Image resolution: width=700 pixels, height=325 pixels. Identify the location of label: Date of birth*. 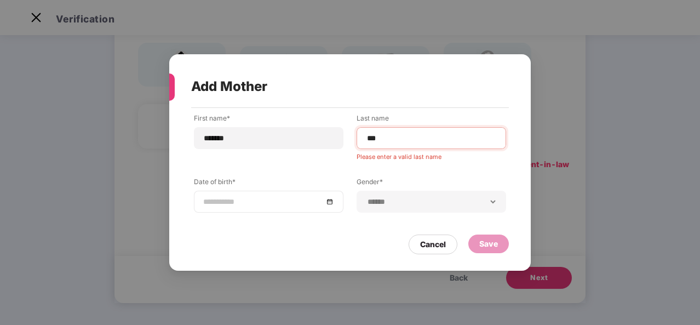
(268, 184).